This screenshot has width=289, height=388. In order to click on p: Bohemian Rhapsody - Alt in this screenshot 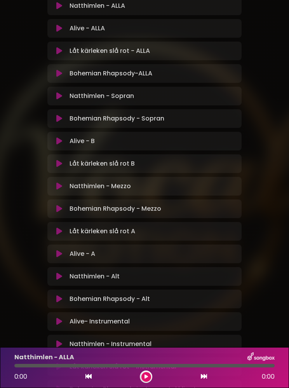, I will do `click(110, 299)`.